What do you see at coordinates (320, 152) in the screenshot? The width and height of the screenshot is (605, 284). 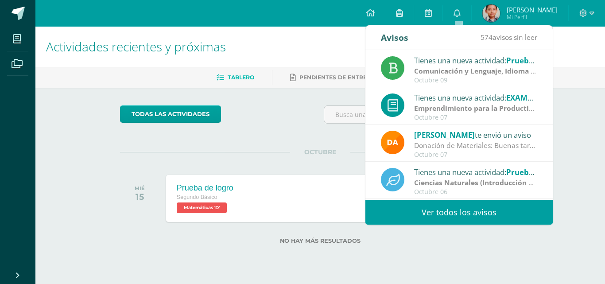 I see `span: OCTUBRE` at bounding box center [320, 152].